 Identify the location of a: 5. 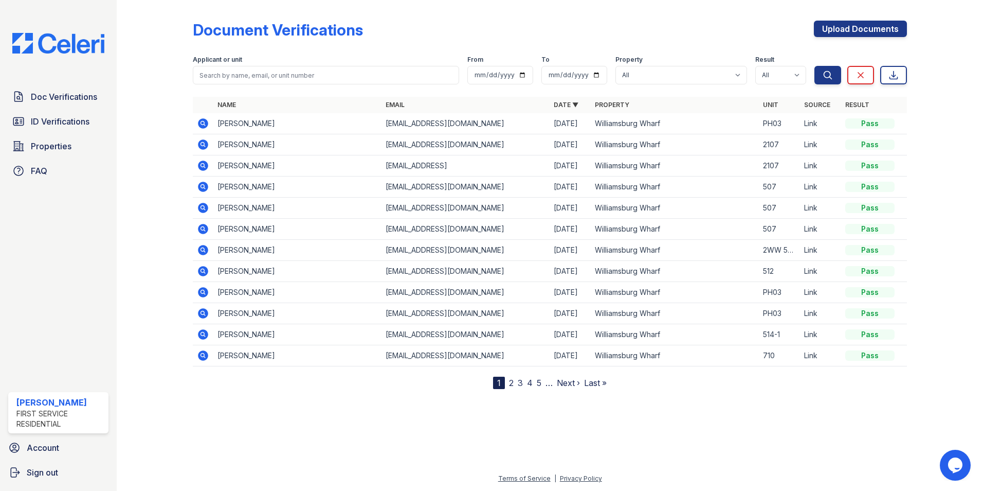
(539, 383).